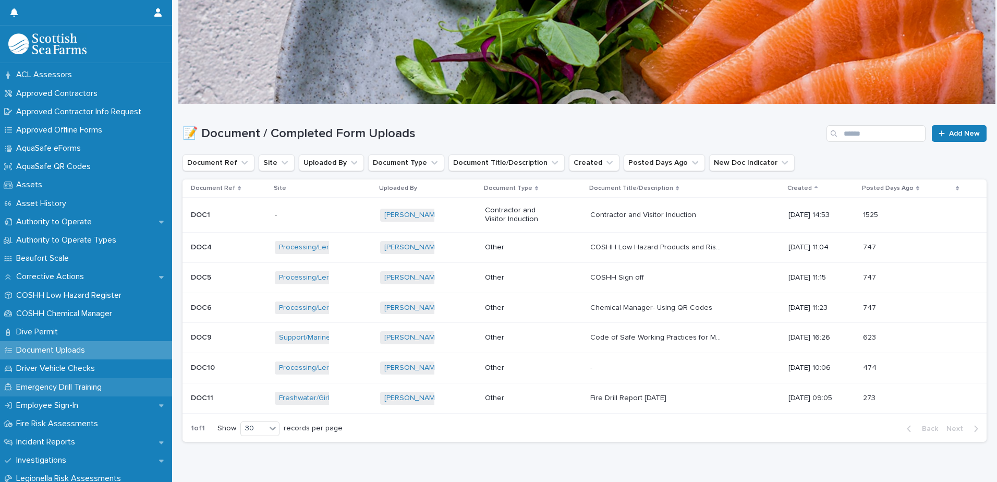 This screenshot has height=482, width=997. What do you see at coordinates (398, 188) in the screenshot?
I see `p: Uploaded By` at bounding box center [398, 188].